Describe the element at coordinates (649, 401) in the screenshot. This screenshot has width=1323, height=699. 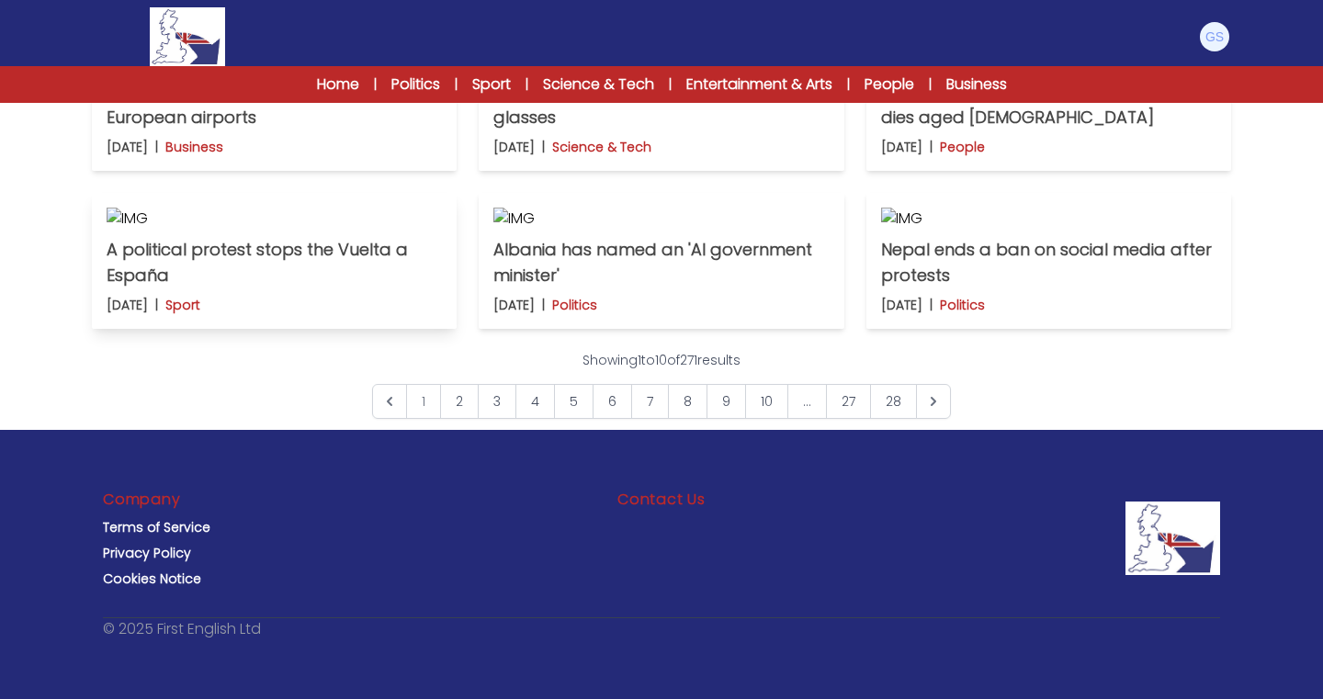
I see `a: Go to page 7` at that location.